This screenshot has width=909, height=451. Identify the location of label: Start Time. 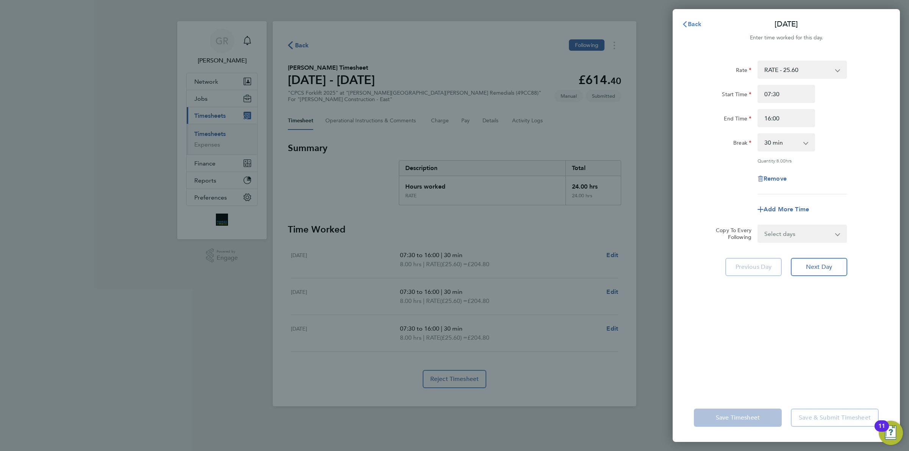
(736, 95).